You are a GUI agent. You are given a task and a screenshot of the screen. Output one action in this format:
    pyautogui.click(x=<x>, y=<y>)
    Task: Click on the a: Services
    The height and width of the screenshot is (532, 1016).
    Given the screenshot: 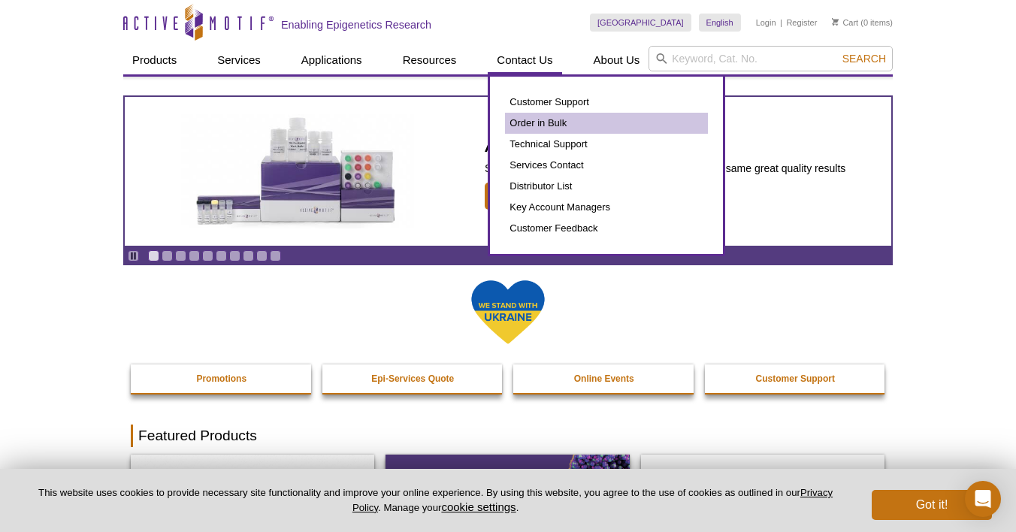 What is the action you would take?
    pyautogui.click(x=239, y=60)
    